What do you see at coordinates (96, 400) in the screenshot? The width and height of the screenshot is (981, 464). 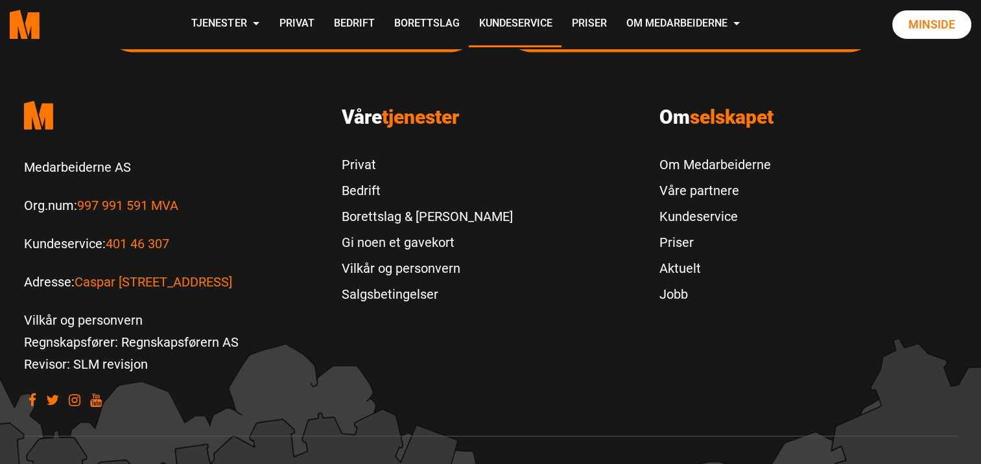 I see `a: Visit our youtube` at bounding box center [96, 400].